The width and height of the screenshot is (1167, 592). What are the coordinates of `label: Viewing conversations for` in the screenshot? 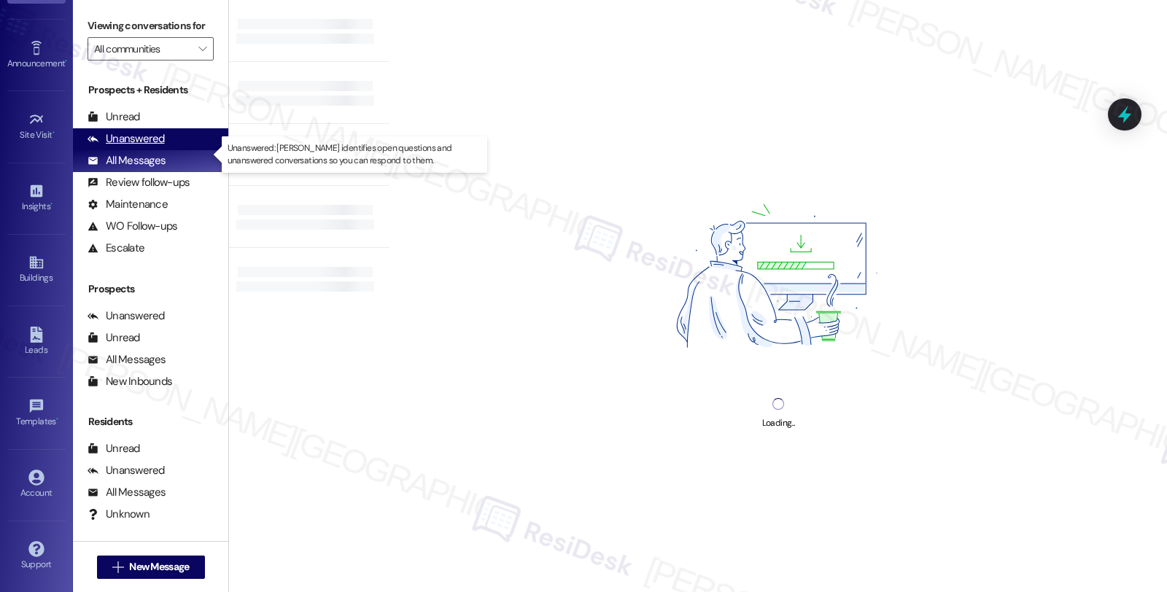 It's located at (150, 26).